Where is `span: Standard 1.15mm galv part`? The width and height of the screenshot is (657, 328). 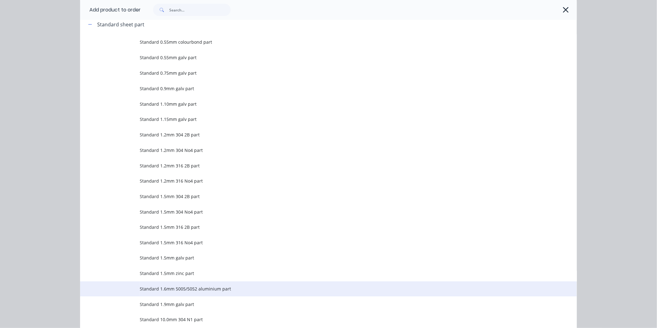 span: Standard 1.15mm galv part is located at coordinates (314, 119).